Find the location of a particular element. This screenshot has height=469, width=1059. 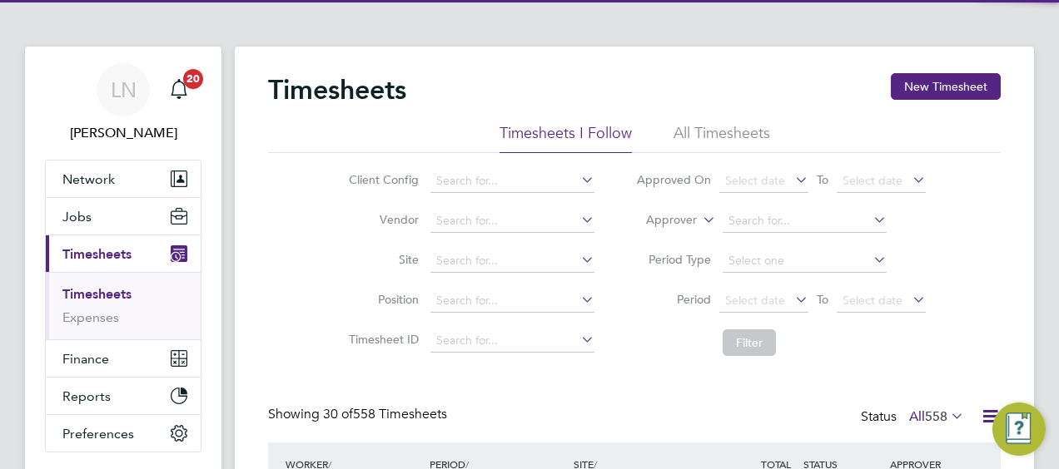

label: All is located at coordinates (936, 417).